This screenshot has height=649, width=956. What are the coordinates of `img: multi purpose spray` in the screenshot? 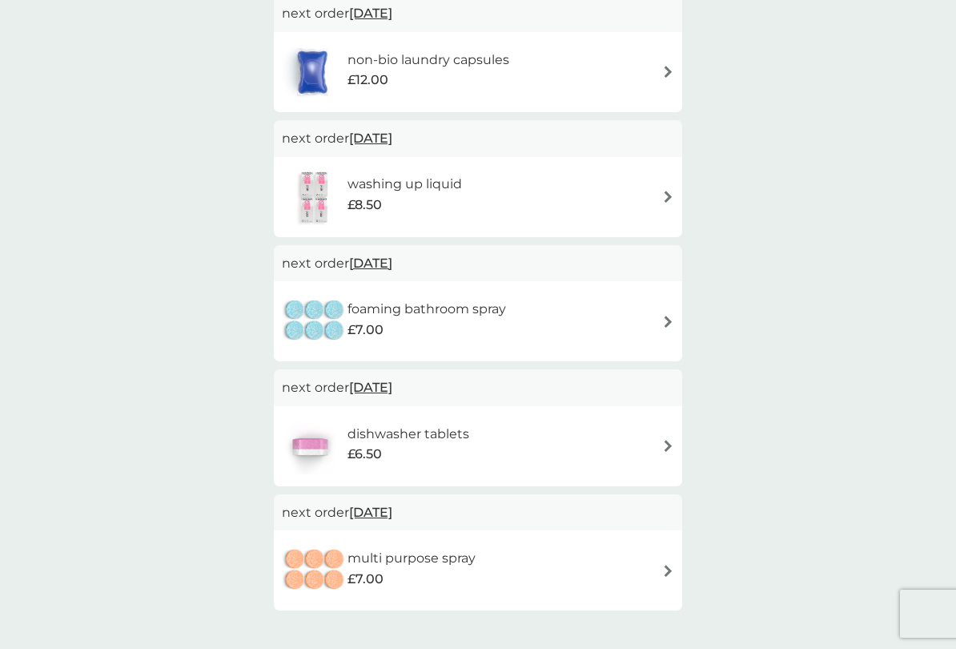 It's located at (315, 570).